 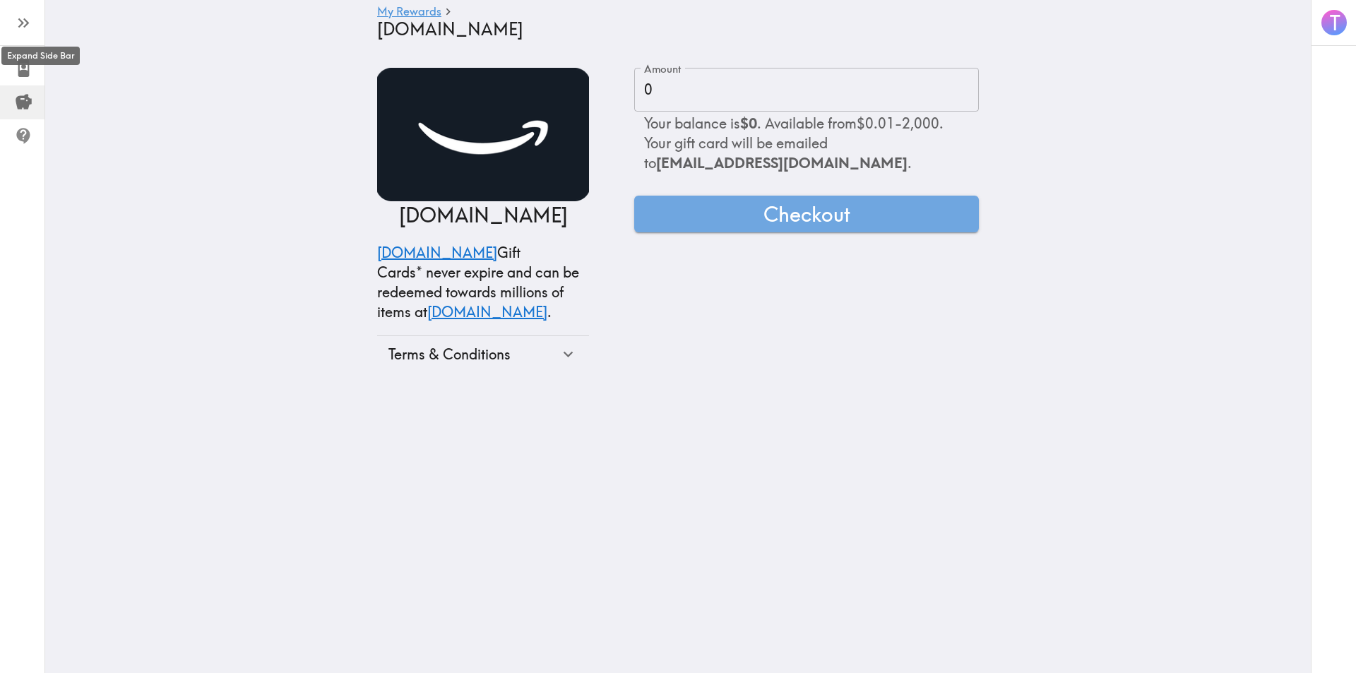 What do you see at coordinates (409, 12) in the screenshot?
I see `a: My Rewards` at bounding box center [409, 12].